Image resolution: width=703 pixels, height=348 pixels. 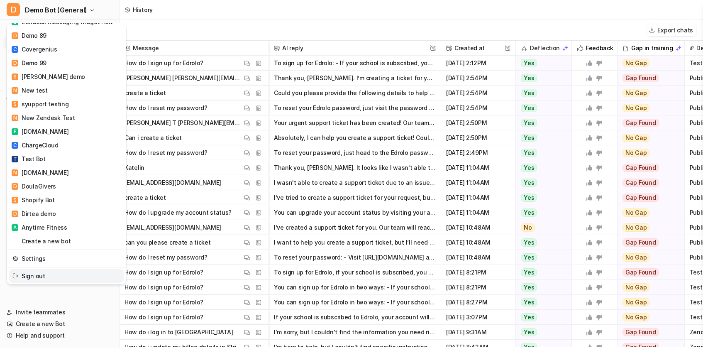 What do you see at coordinates (34, 213) in the screenshot?
I see `div: Dirtea demo` at bounding box center [34, 213].